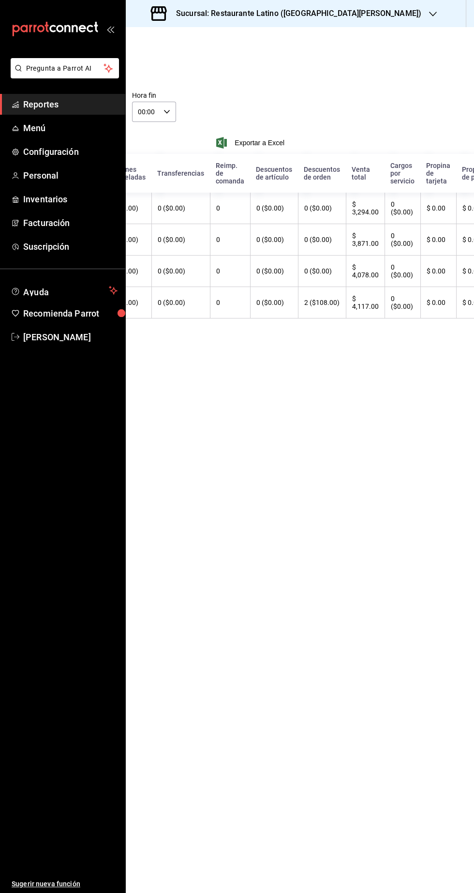 This screenshot has height=893, width=474. What do you see at coordinates (128, 173) in the screenshot?
I see `th: Órdenes canceladas` at bounding box center [128, 173].